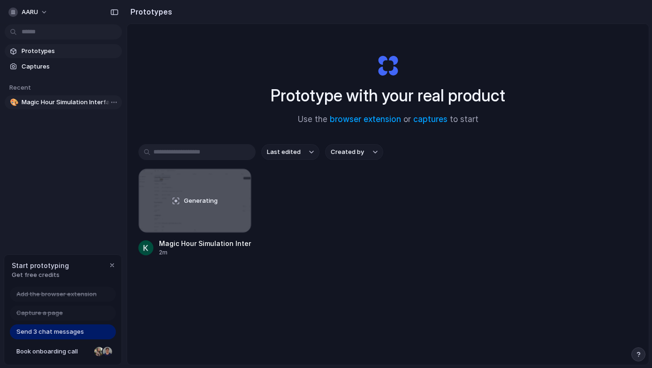 This screenshot has height=368, width=652. Describe the element at coordinates (205, 243) in the screenshot. I see `div: Magic Hour Simulation Interface` at that location.